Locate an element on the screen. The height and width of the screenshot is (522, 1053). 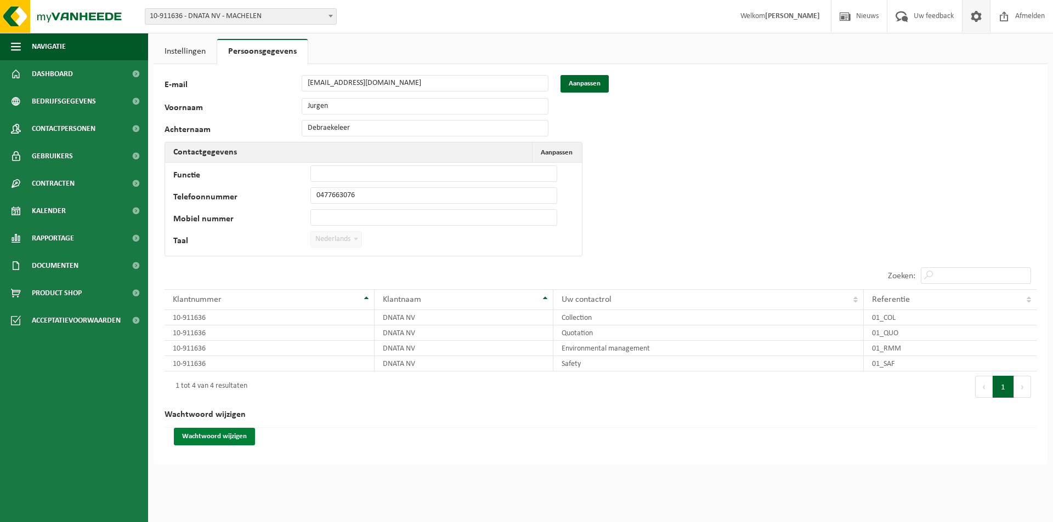
label: Mobiel nummer is located at coordinates (242, 220).